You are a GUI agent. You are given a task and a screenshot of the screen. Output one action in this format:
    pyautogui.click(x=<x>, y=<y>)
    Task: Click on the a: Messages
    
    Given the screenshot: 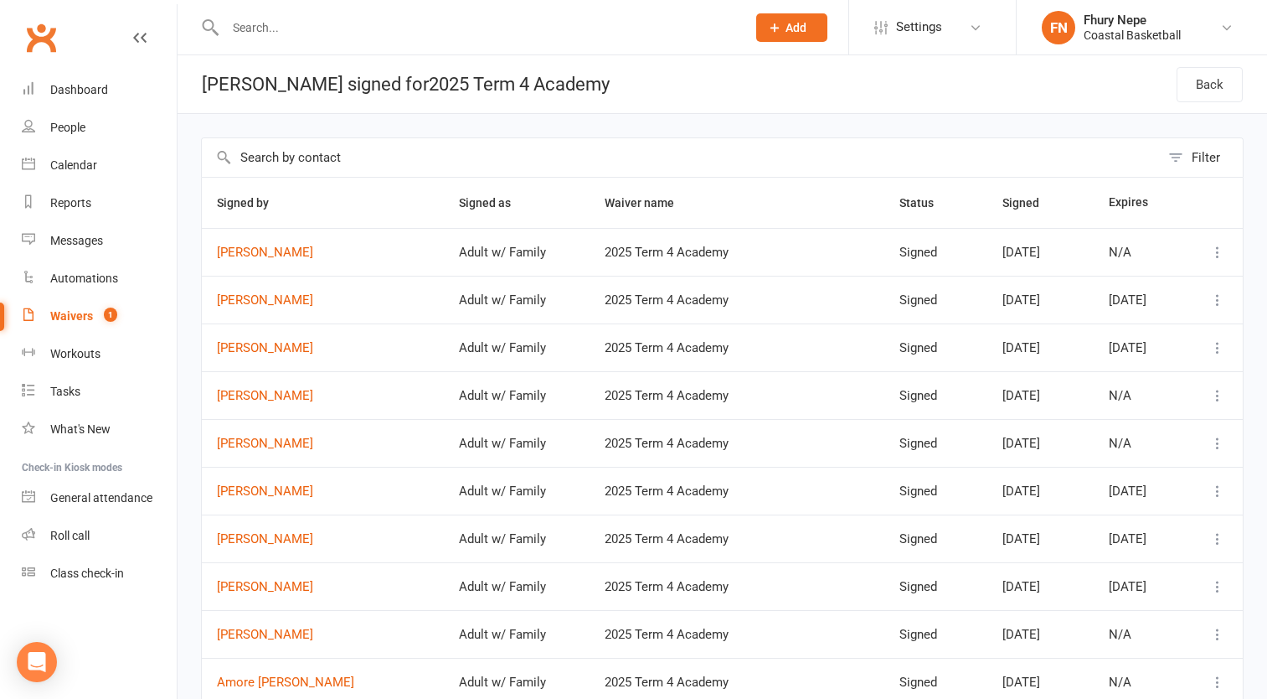 What is the action you would take?
    pyautogui.click(x=99, y=240)
    